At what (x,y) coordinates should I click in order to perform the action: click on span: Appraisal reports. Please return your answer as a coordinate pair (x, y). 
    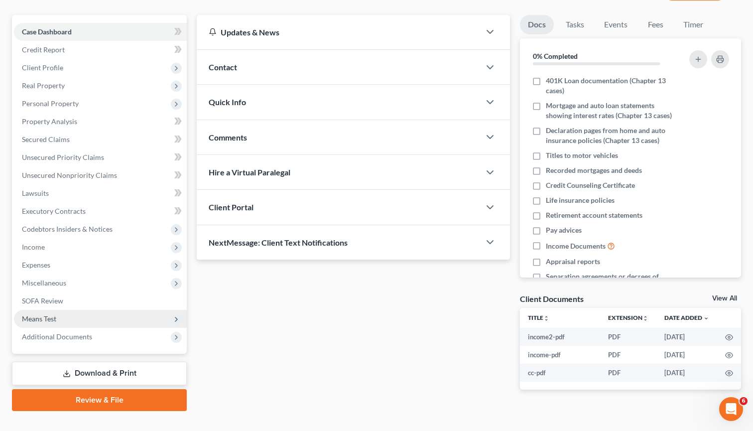
    Looking at the image, I should click on (573, 261).